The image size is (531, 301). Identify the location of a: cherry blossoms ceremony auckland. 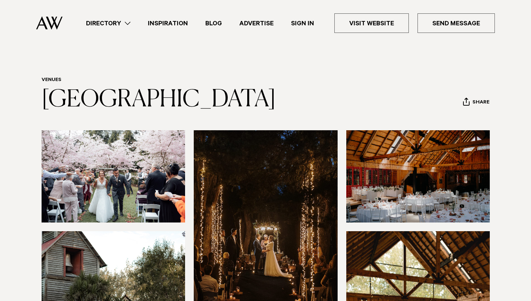
(114, 176).